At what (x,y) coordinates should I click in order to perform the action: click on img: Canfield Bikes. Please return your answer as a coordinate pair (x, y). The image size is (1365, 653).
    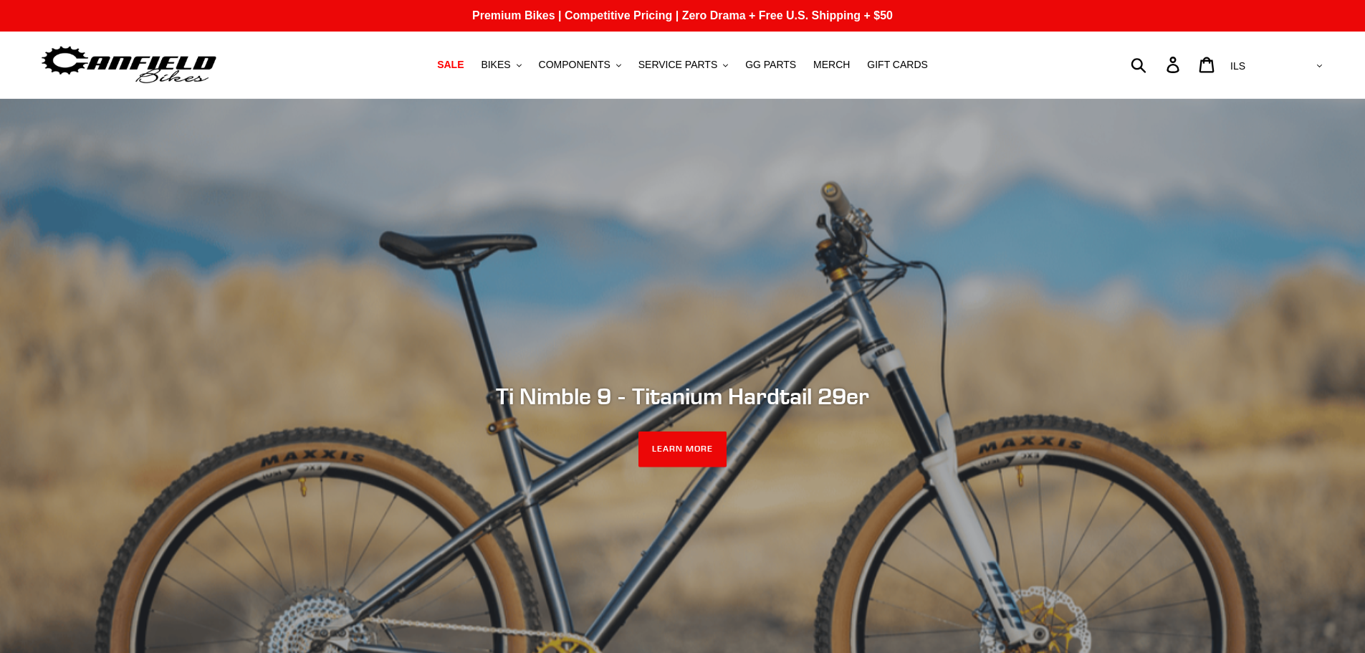
    Looking at the image, I should click on (129, 64).